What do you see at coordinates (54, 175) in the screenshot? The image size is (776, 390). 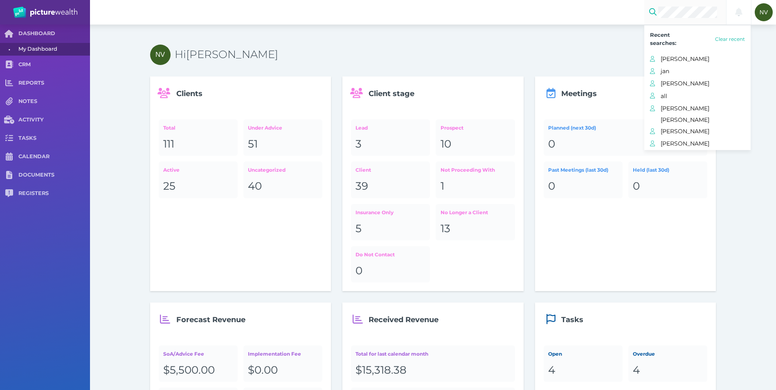 I see `span: DOCUMENTS` at bounding box center [54, 175].